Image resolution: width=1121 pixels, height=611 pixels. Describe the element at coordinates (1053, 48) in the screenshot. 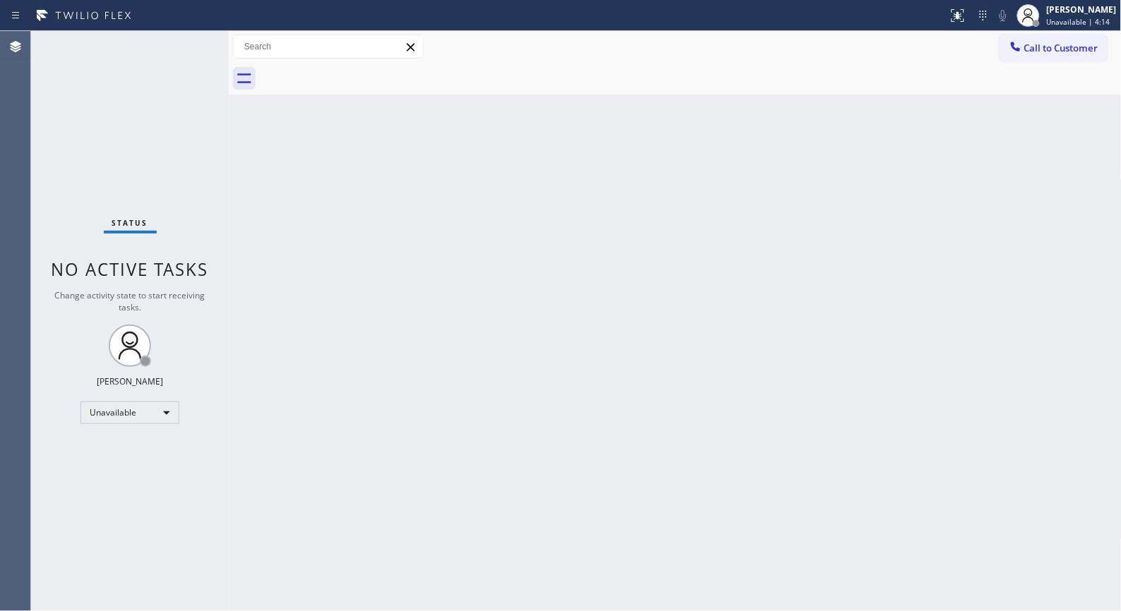

I see `button: Call to Customer` at that location.